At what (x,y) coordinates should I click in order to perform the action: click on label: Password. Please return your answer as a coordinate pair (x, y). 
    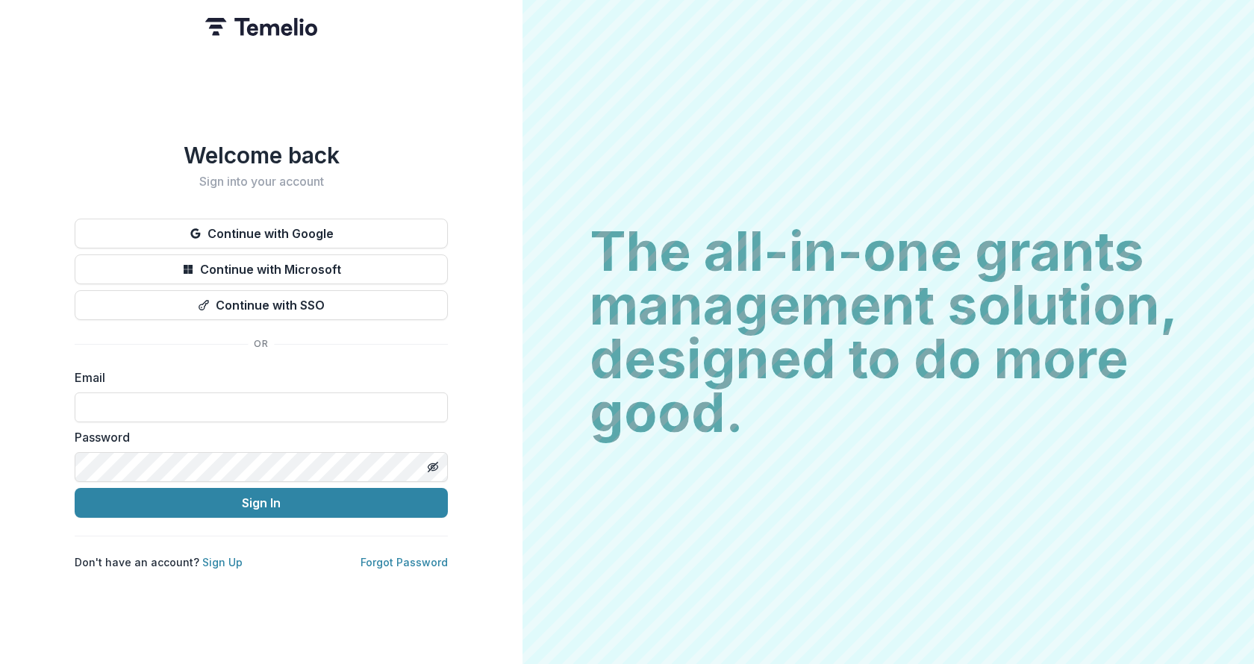
    Looking at the image, I should click on (257, 437).